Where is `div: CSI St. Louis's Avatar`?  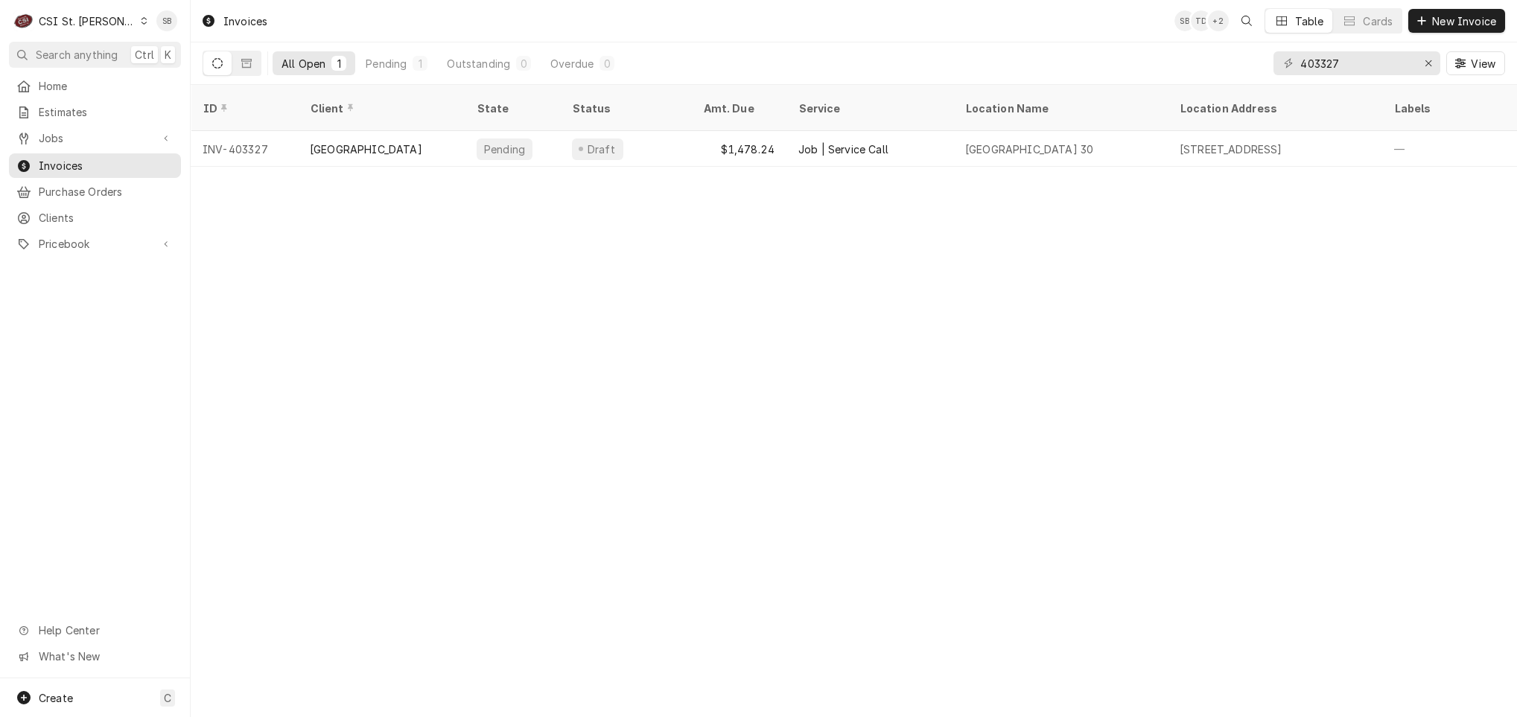
div: CSI St. Louis's Avatar is located at coordinates (24, 21).